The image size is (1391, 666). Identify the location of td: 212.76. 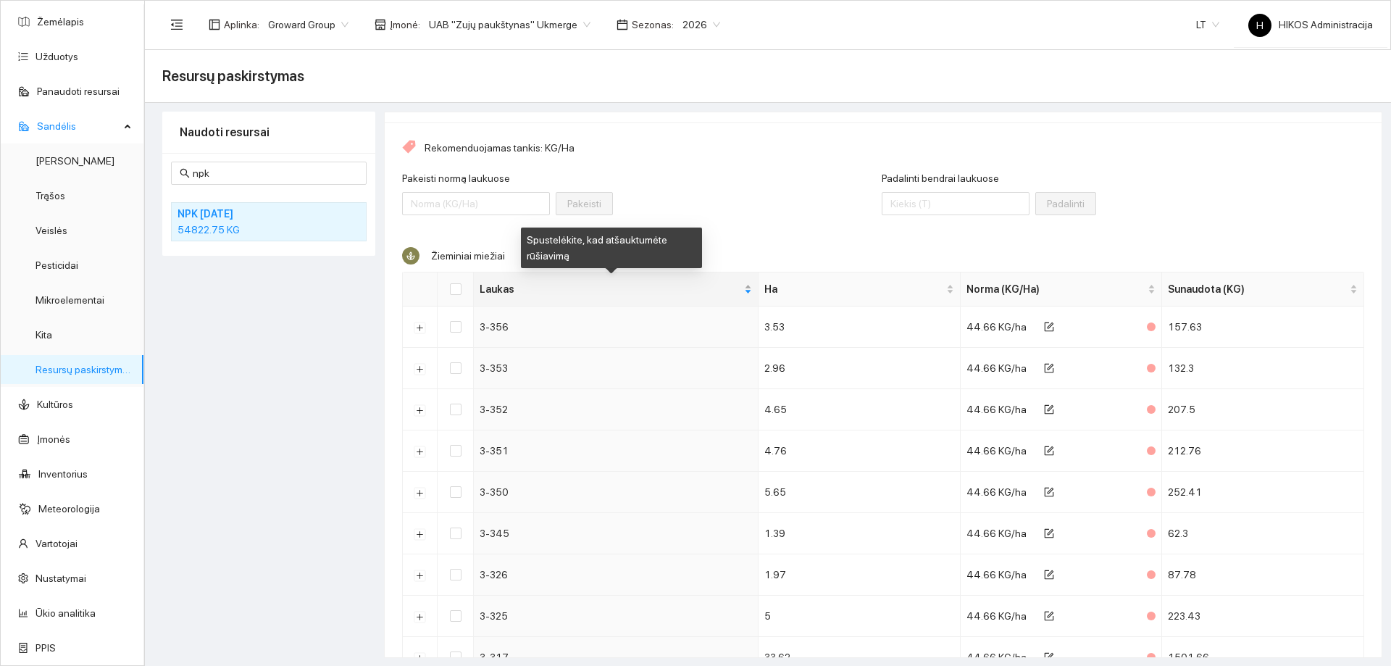
(1262, 451).